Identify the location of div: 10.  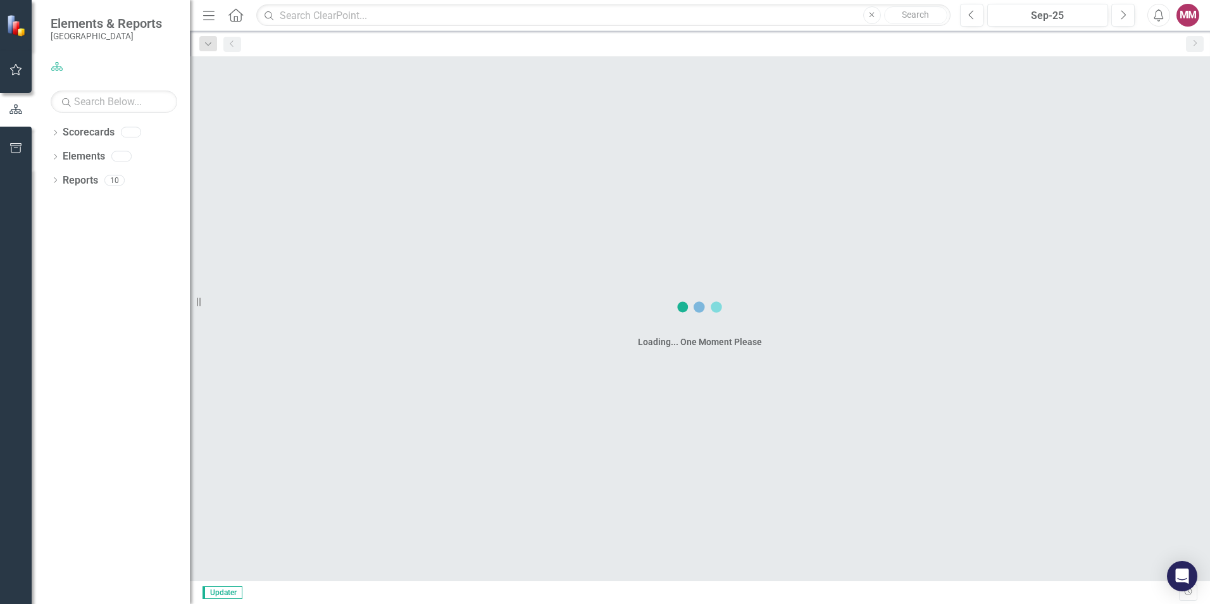
(115, 180).